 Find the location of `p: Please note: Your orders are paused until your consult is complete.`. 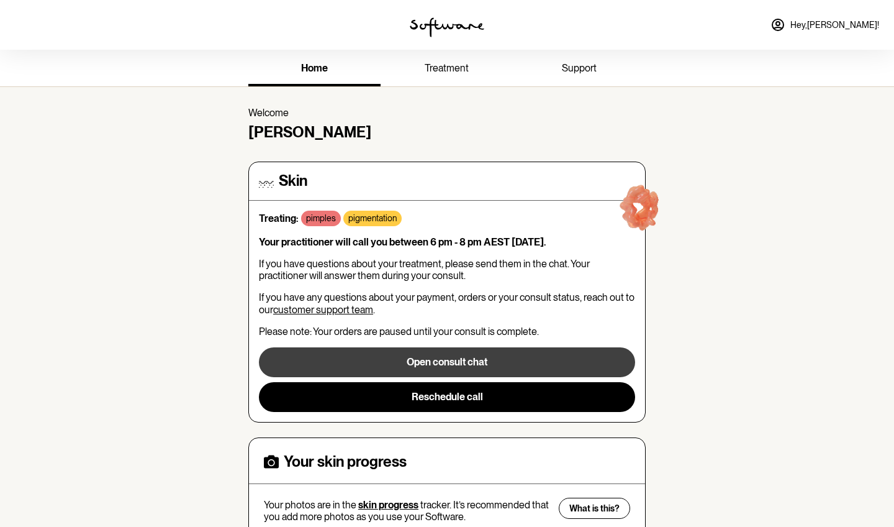

p: Please note: Your orders are paused until your consult is complete. is located at coordinates (447, 331).